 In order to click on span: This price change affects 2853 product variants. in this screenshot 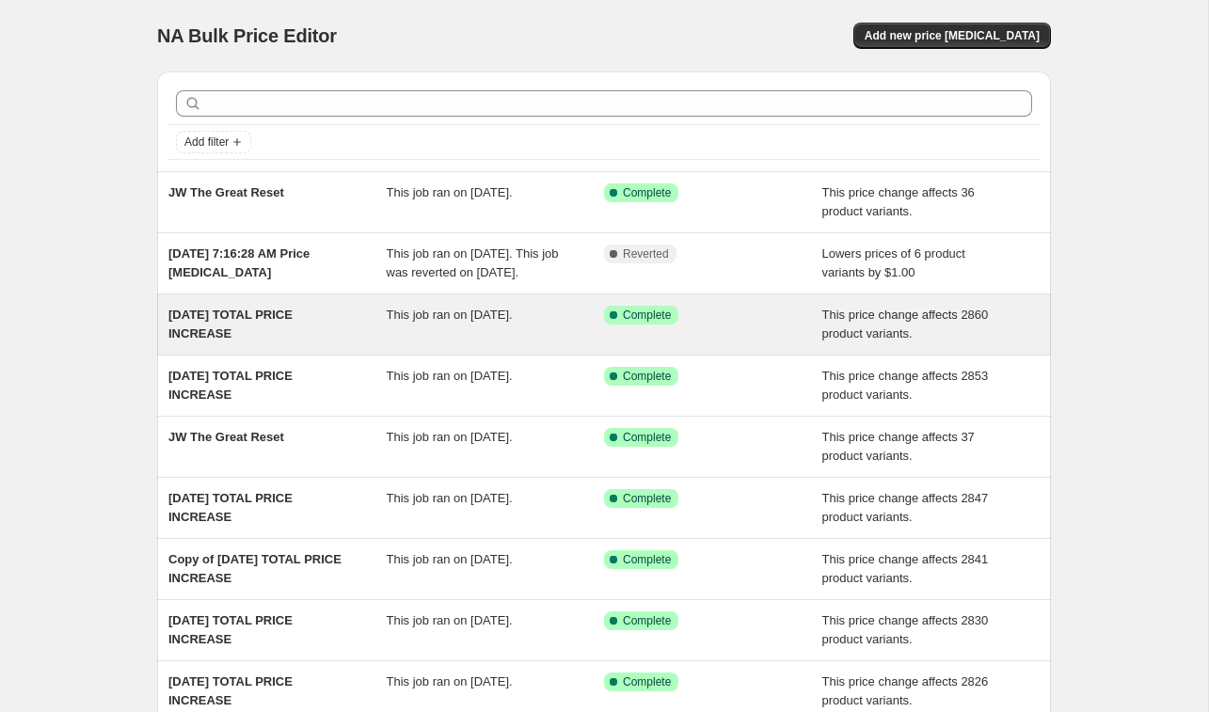, I will do `click(905, 385)`.